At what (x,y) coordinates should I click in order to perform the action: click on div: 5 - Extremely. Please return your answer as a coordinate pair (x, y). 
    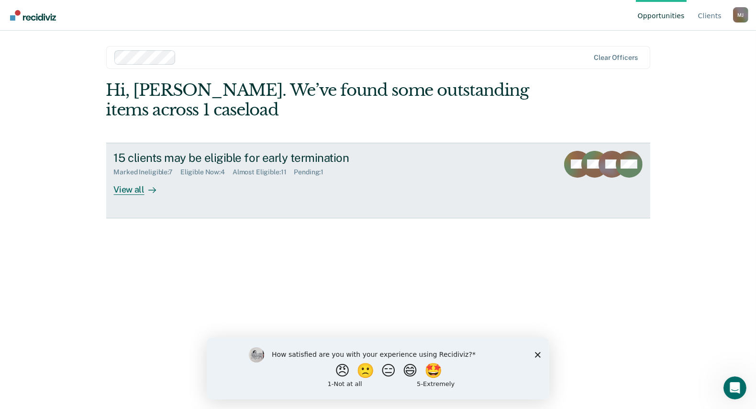
    Looking at the image, I should click on (255, 46).